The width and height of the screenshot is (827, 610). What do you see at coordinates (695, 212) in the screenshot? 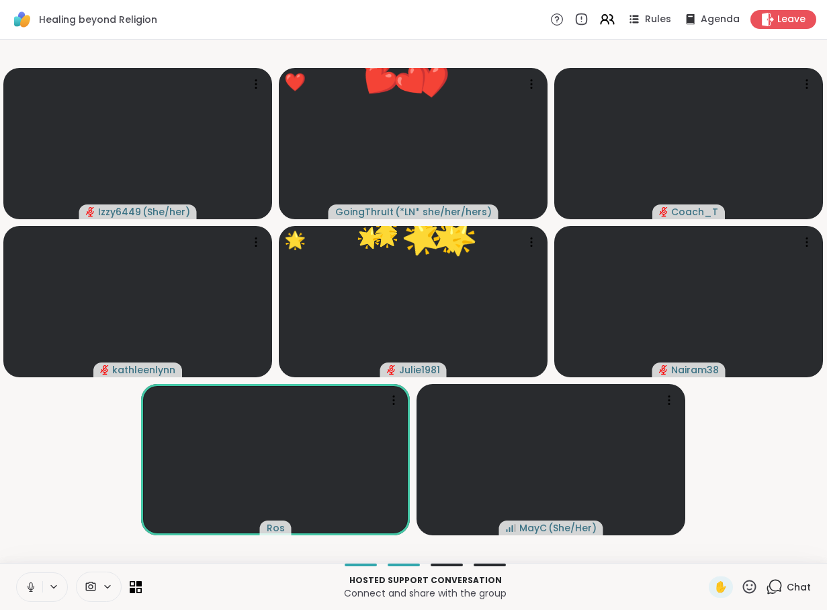
I see `span: Coach_T` at bounding box center [695, 212].